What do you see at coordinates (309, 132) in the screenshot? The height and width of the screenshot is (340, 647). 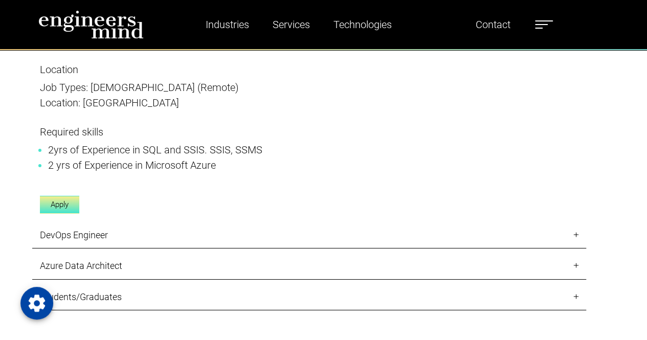 I see `h5: Required skills` at bounding box center [309, 132].